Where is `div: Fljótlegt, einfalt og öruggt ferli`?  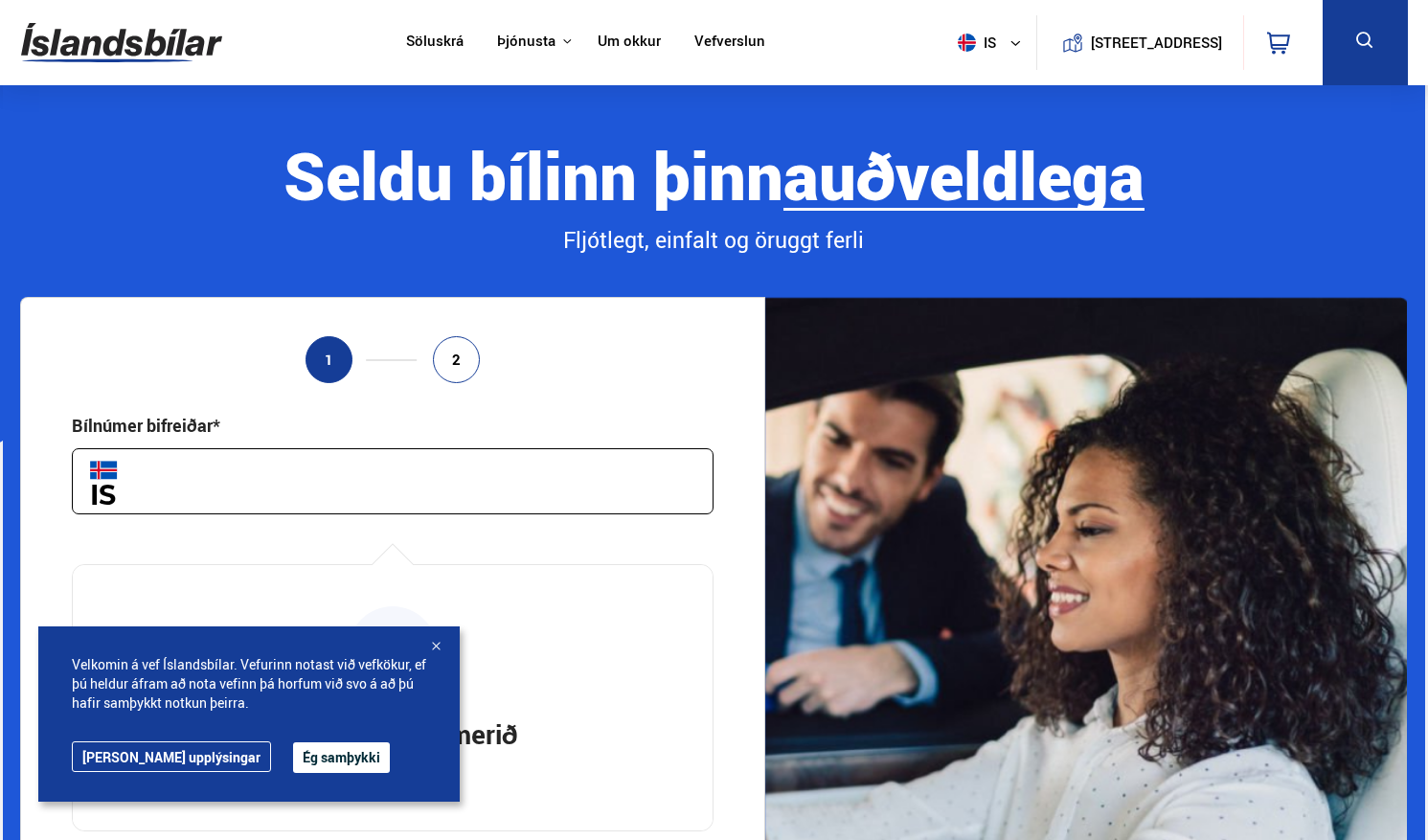 div: Fljótlegt, einfalt og öruggt ferli is located at coordinates (713, 240).